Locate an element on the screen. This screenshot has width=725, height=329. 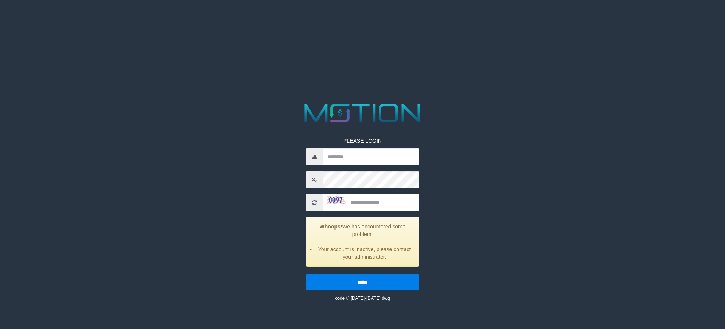
li: Your account is inactive, please contact your administrator. is located at coordinates (365, 253).